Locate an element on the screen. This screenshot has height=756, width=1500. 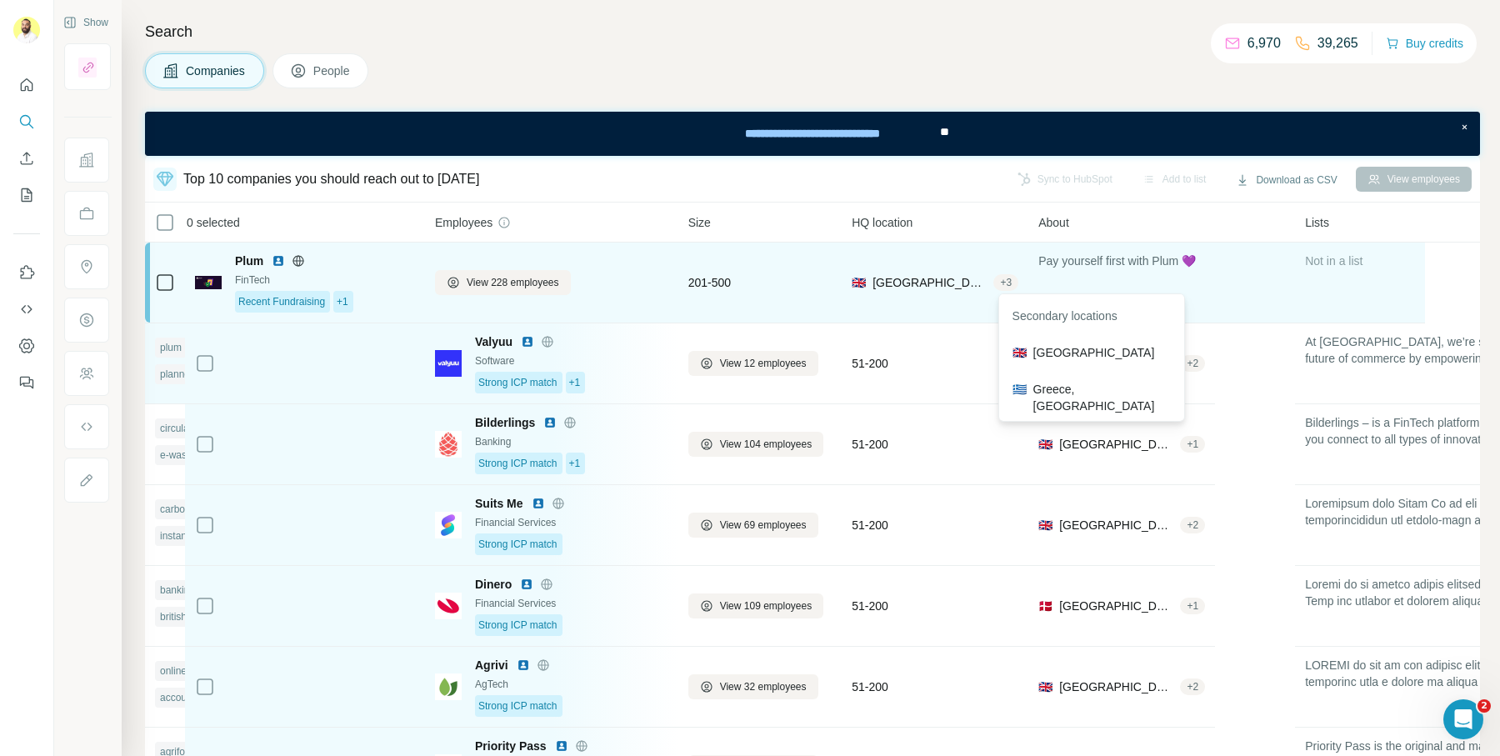
button: Download as CSV is located at coordinates (1286, 180).